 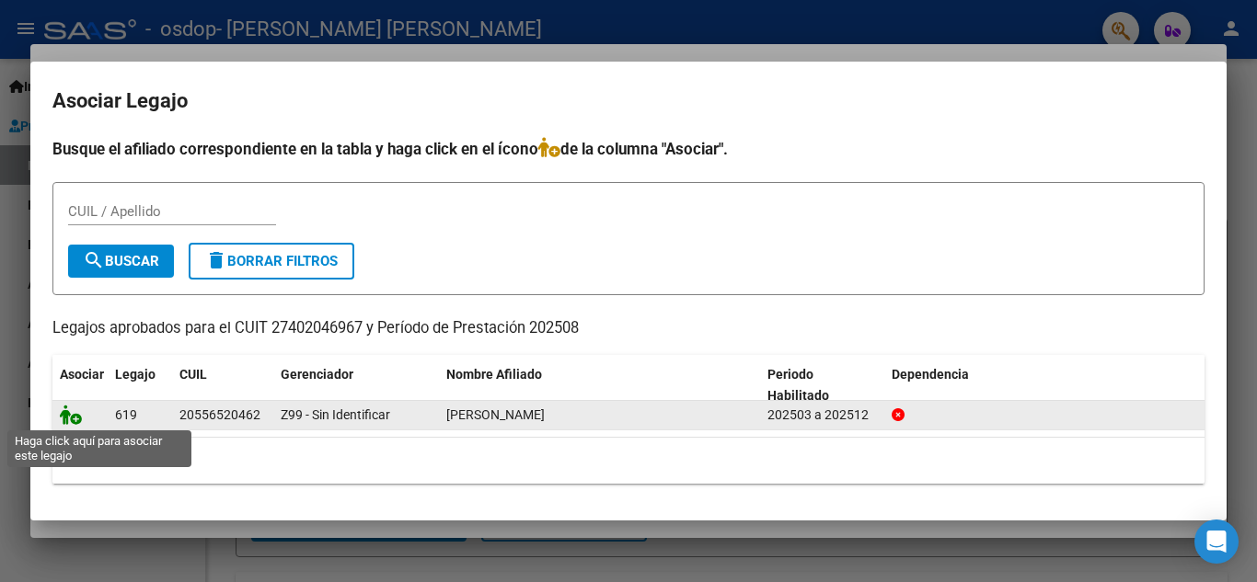 I want to click on datatable-header-cell: Nombre Afiliado, so click(x=599, y=385).